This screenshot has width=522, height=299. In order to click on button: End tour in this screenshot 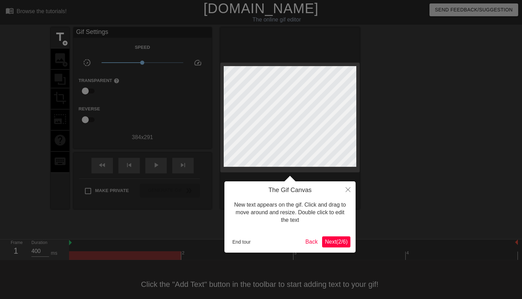, I will do `click(242, 242)`.